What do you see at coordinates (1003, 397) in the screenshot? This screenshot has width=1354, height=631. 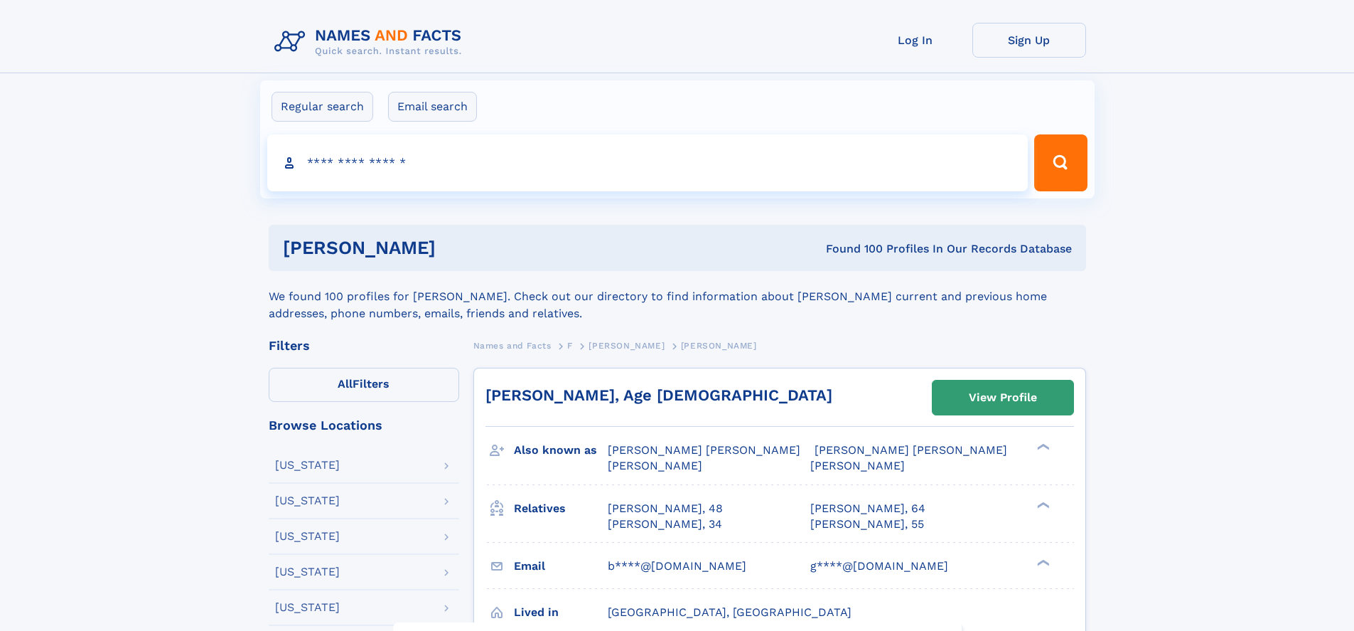 I see `a: View Profile` at bounding box center [1003, 397].